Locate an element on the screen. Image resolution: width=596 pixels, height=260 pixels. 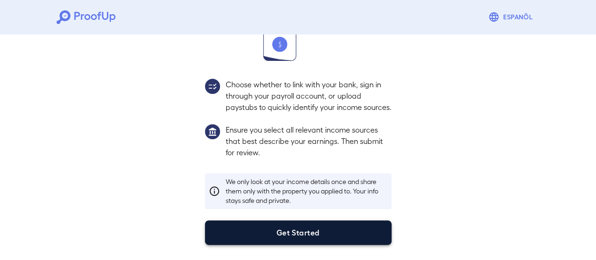
img: group2.svg is located at coordinates (213, 86).